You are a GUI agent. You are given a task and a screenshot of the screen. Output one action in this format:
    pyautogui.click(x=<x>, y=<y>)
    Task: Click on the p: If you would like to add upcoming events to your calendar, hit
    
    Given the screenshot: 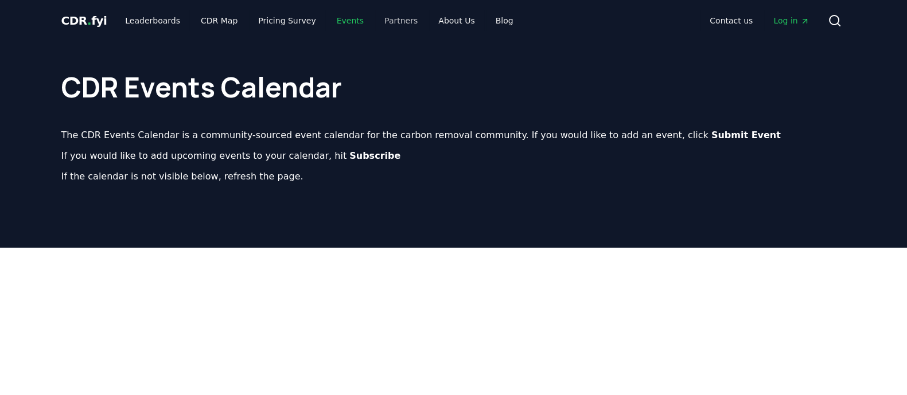 What is the action you would take?
    pyautogui.click(x=454, y=156)
    